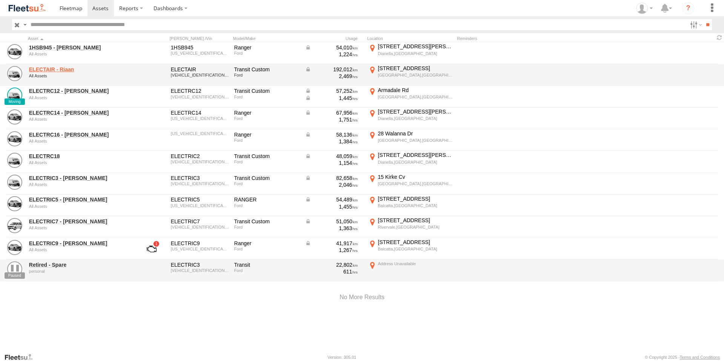 This screenshot has height=361, width=724. I want to click on span: Refresh, so click(719, 37).